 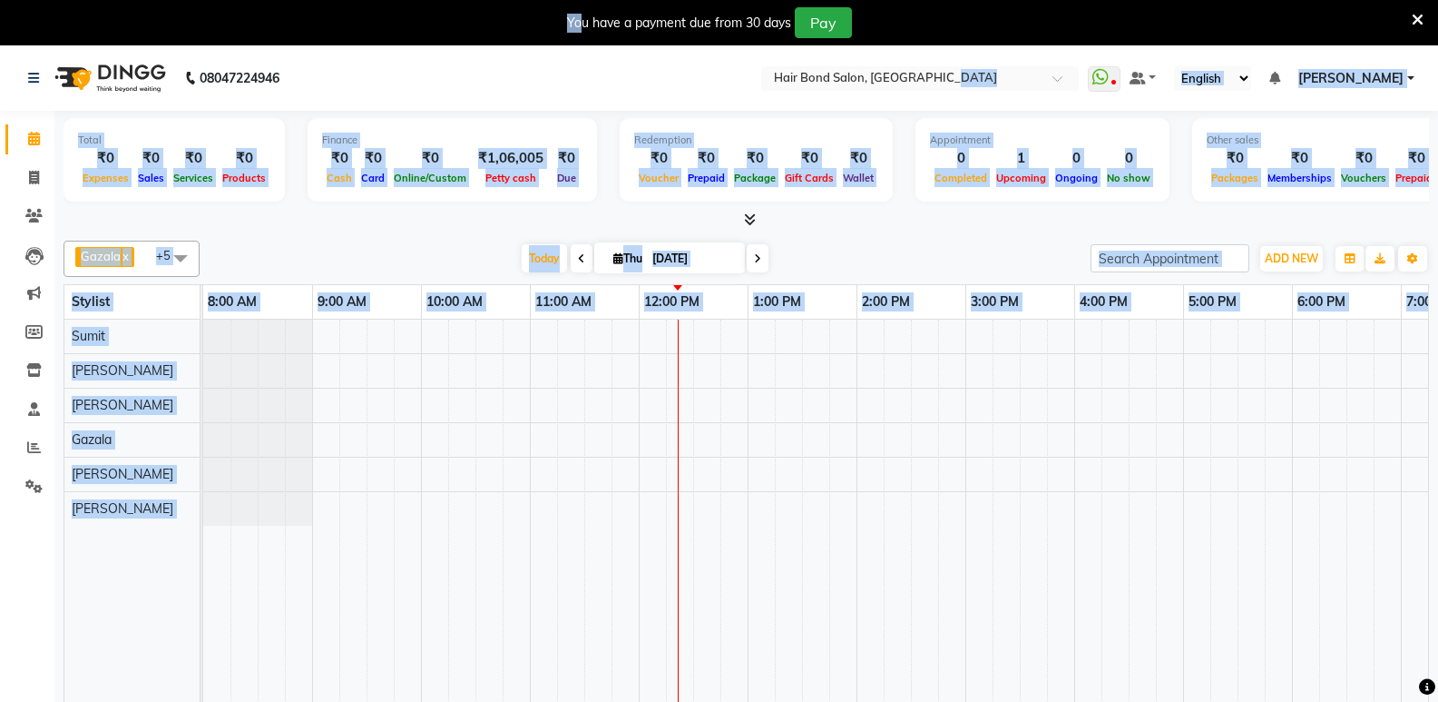 What do you see at coordinates (1364, 178) in the screenshot?
I see `span: Vouchers` at bounding box center [1364, 178].